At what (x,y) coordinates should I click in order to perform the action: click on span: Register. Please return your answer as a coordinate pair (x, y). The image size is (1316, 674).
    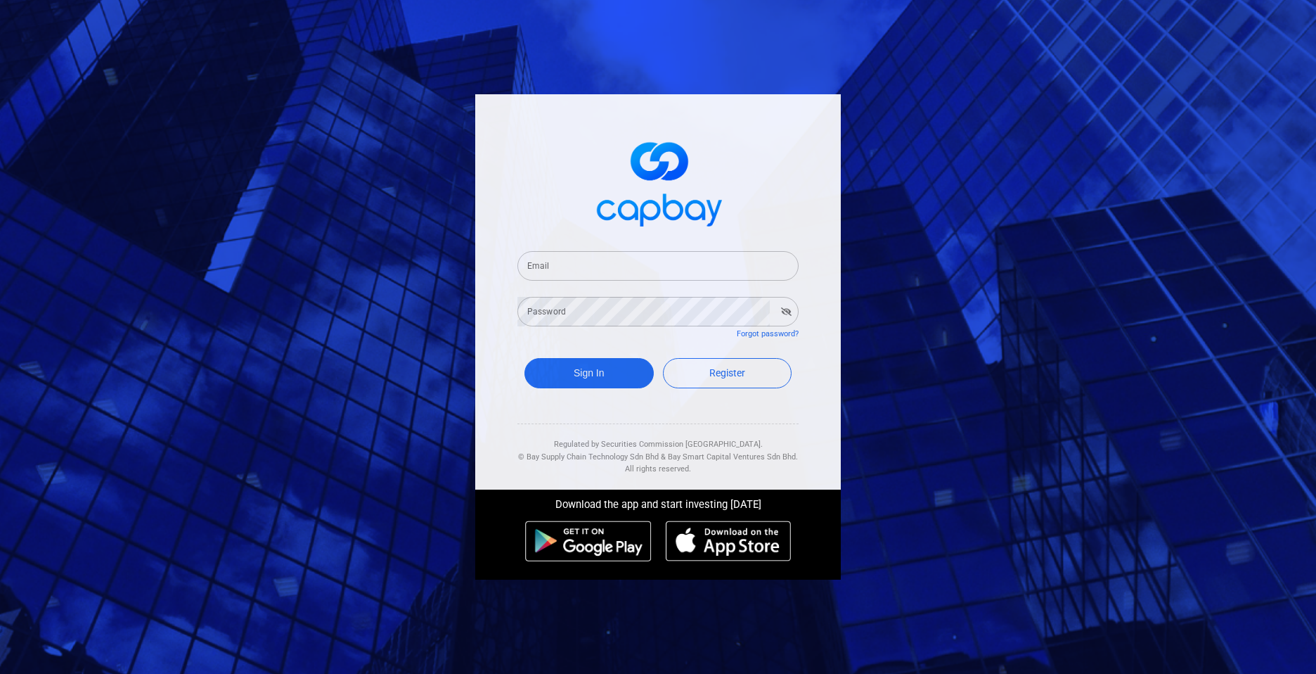
    Looking at the image, I should click on (727, 373).